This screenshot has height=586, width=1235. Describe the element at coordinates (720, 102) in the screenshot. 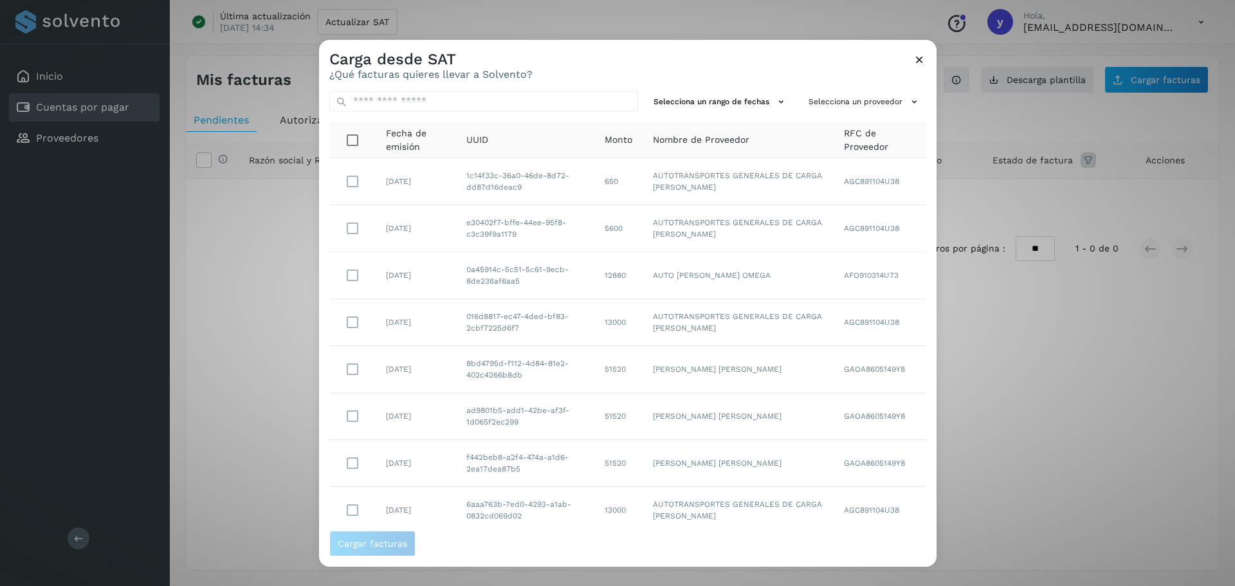

I see `button: Selecciona un rango de fechas` at that location.